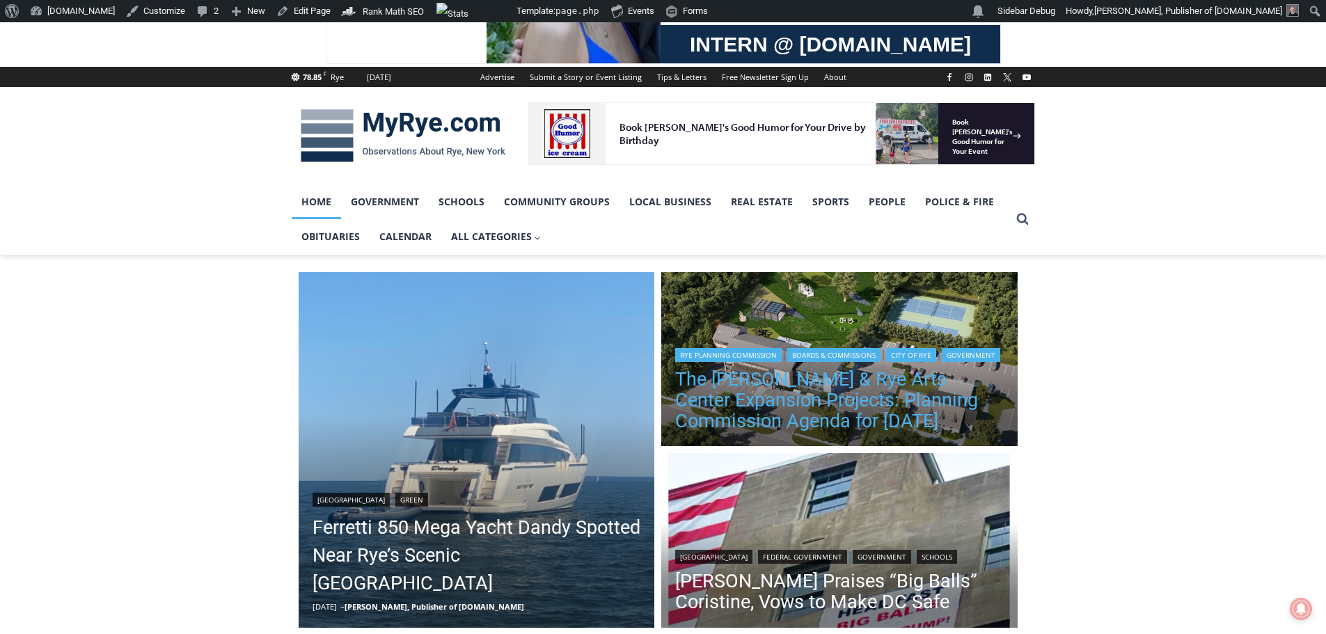 The width and height of the screenshot is (1326, 634). I want to click on a: Obituaries, so click(331, 237).